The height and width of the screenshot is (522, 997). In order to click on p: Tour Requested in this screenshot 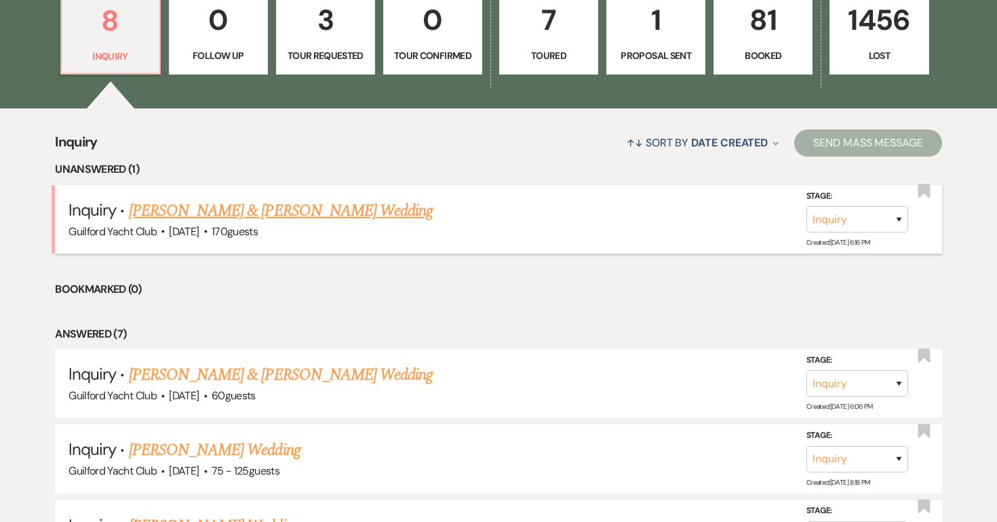, I will do `click(326, 56)`.